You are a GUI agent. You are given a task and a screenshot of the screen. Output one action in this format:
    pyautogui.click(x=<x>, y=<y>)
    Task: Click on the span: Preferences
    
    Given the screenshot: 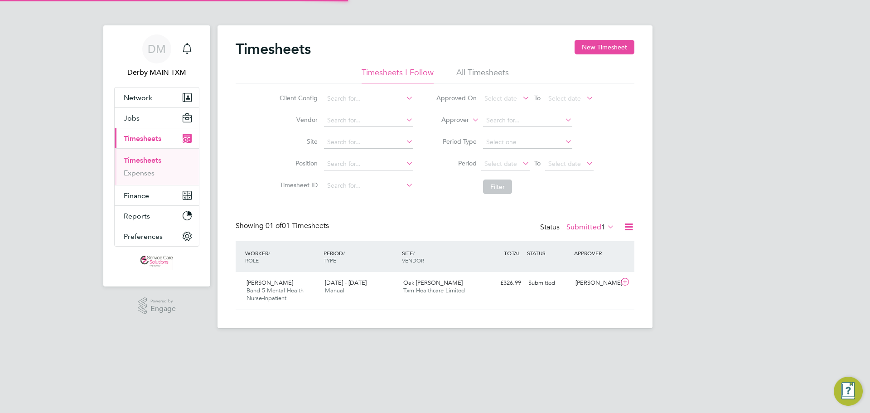 What is the action you would take?
    pyautogui.click(x=143, y=236)
    